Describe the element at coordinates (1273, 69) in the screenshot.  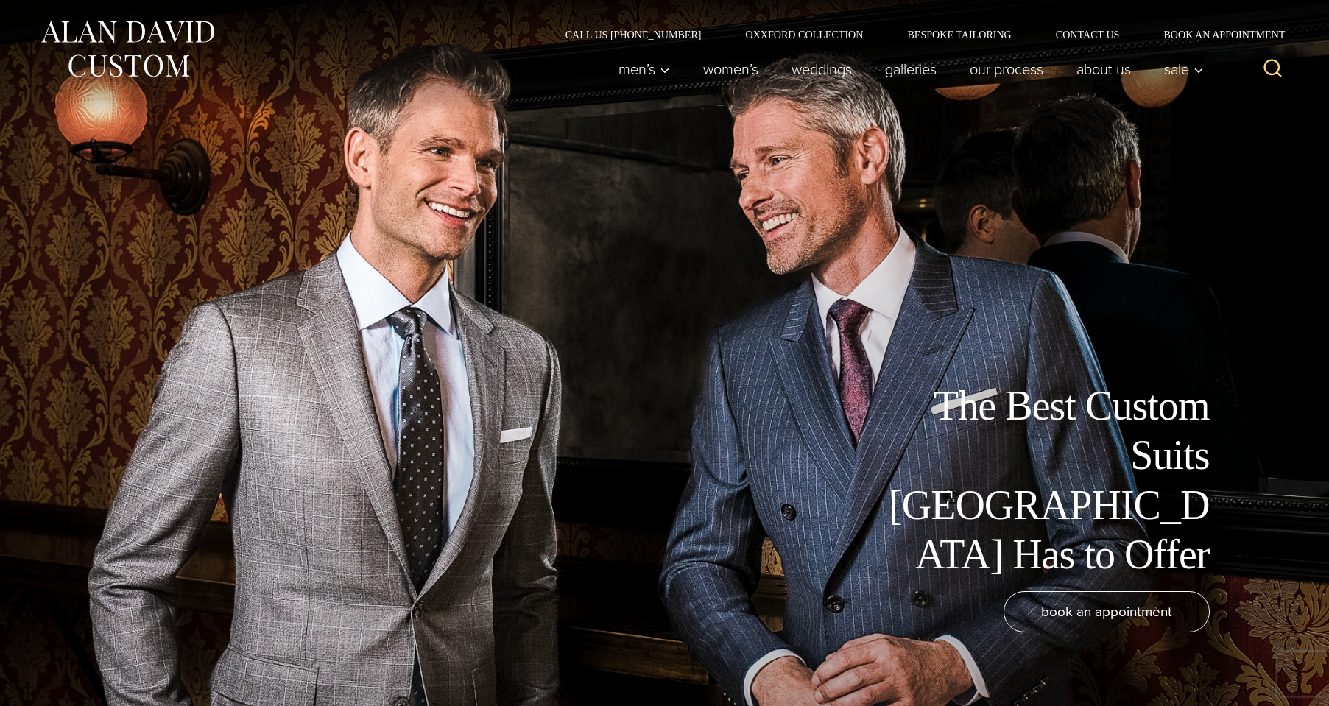
I see `button: View Search Form` at that location.